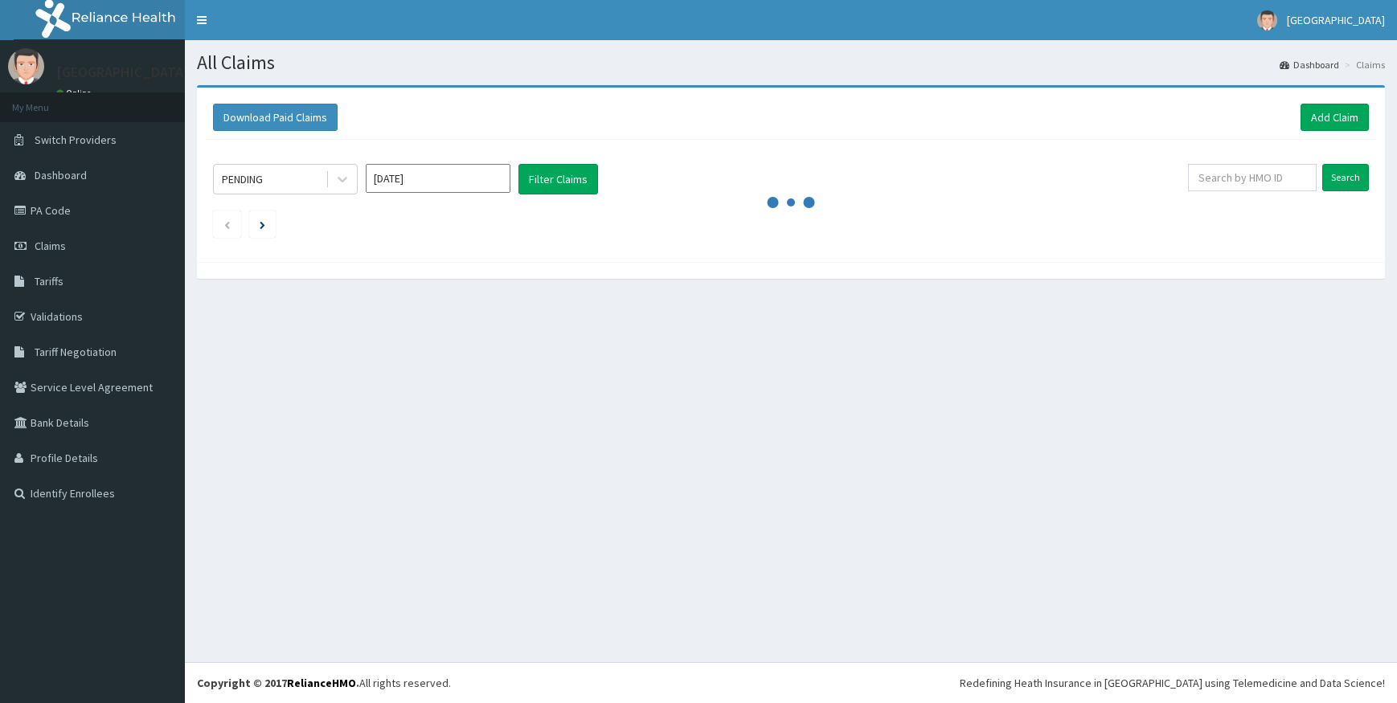  Describe the element at coordinates (227, 224) in the screenshot. I see `a: Previous page` at that location.